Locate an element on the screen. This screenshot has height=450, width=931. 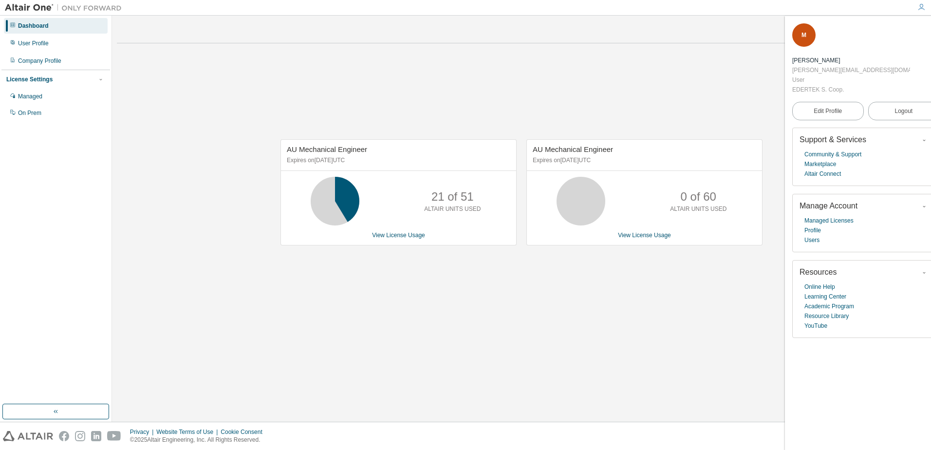
img: facebook.svg is located at coordinates (64, 436).